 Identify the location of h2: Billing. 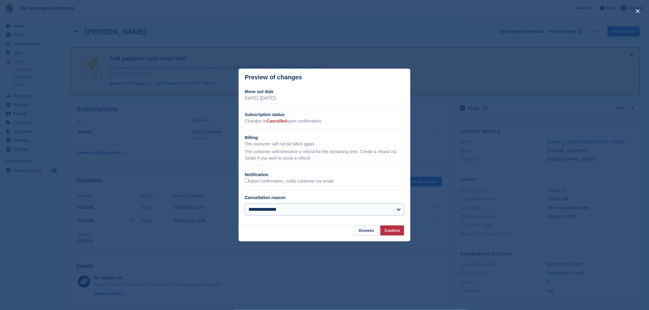
(324, 138).